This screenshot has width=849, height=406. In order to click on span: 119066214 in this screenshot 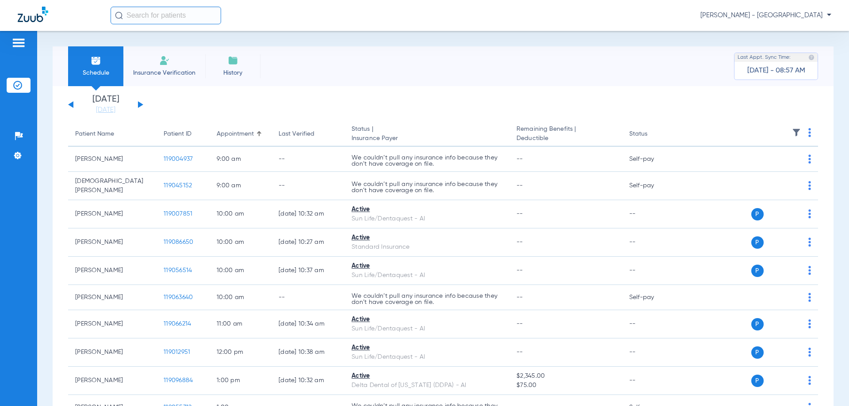, I will do `click(177, 324)`.